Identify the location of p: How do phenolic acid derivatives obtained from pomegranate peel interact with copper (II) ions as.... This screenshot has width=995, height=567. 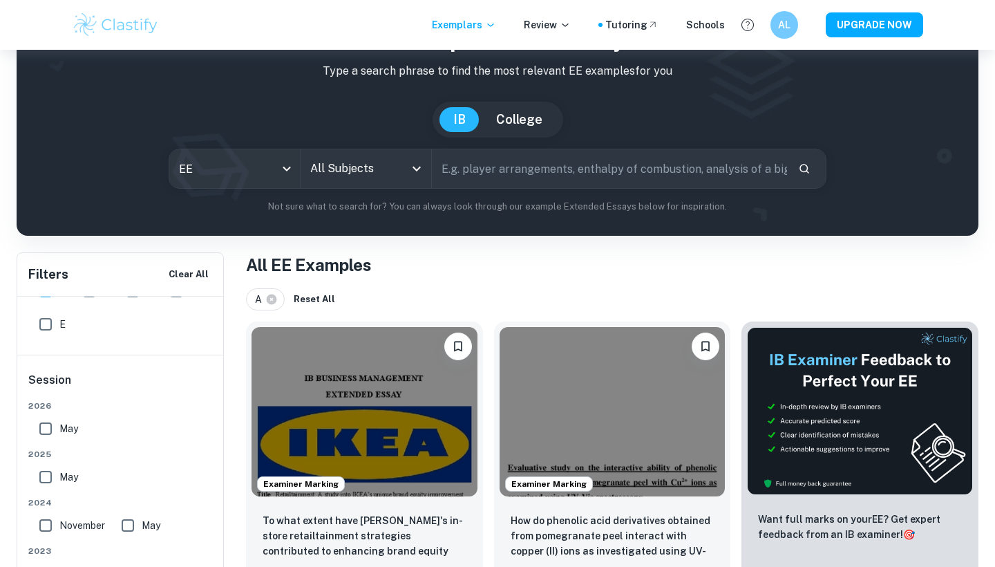
(612, 536).